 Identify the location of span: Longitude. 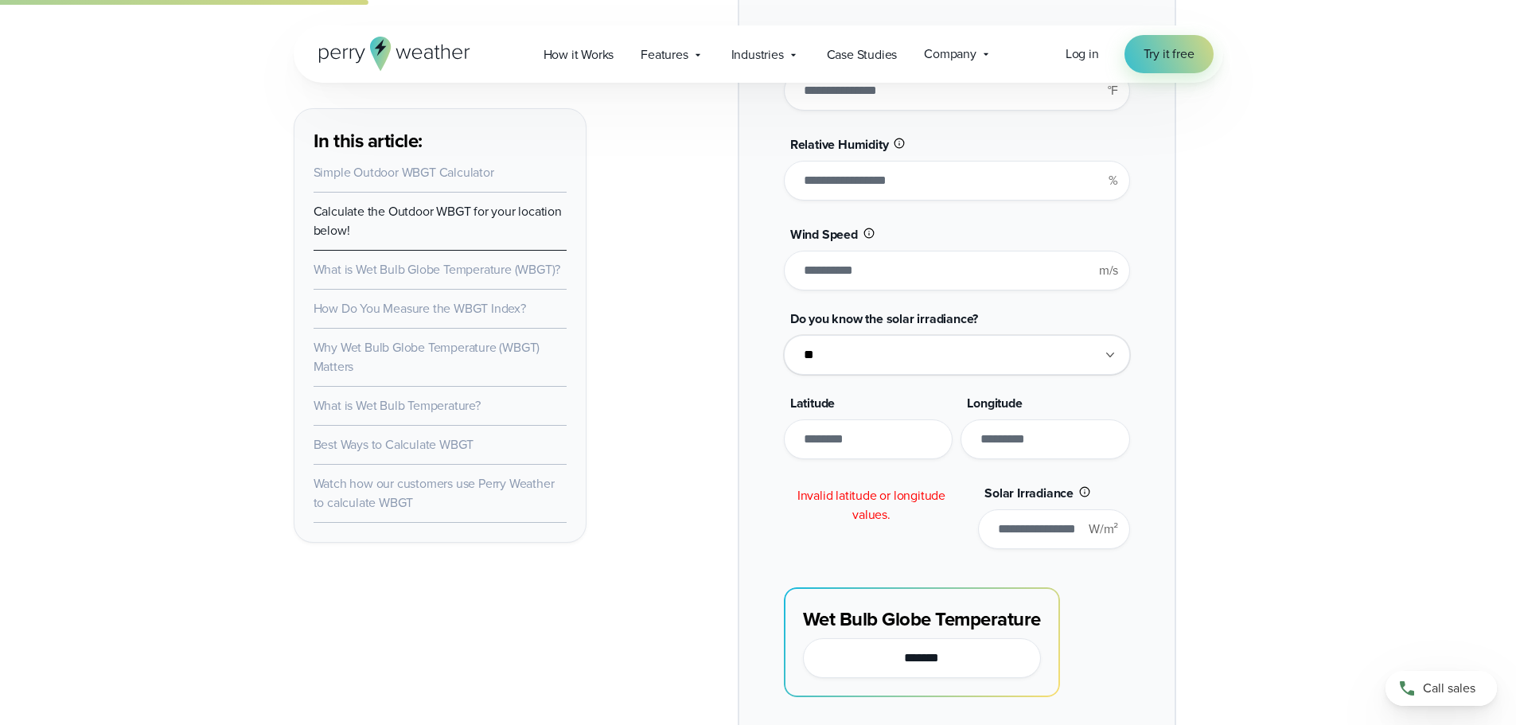
(994, 403).